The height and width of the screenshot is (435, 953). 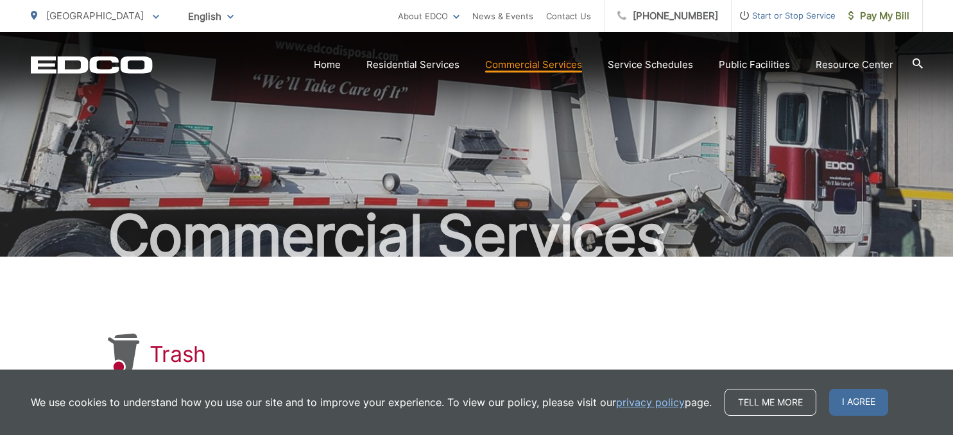 I want to click on a: privacy policy, so click(x=650, y=402).